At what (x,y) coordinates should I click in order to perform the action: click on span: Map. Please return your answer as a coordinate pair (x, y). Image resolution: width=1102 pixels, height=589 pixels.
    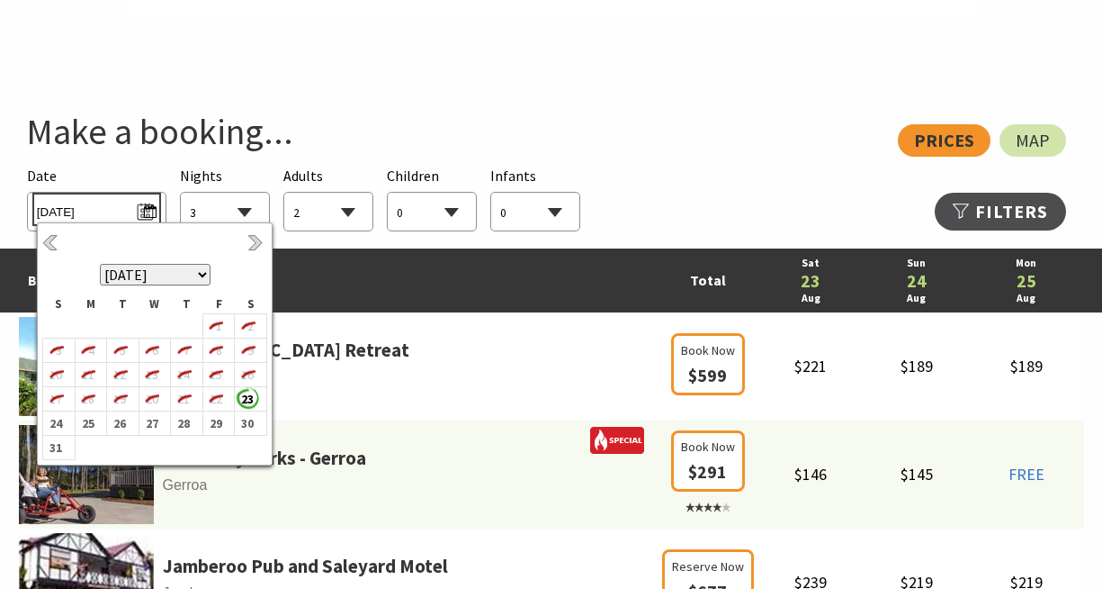
    Looking at the image, I should click on (1033, 140).